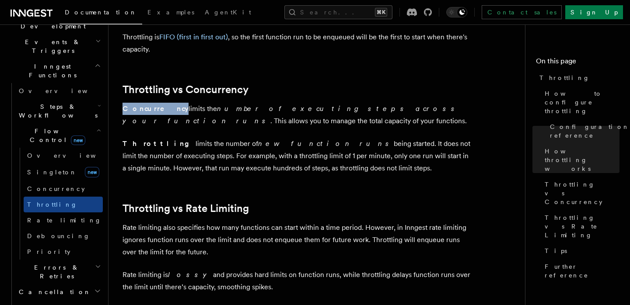  I want to click on span: Priority, so click(49, 252).